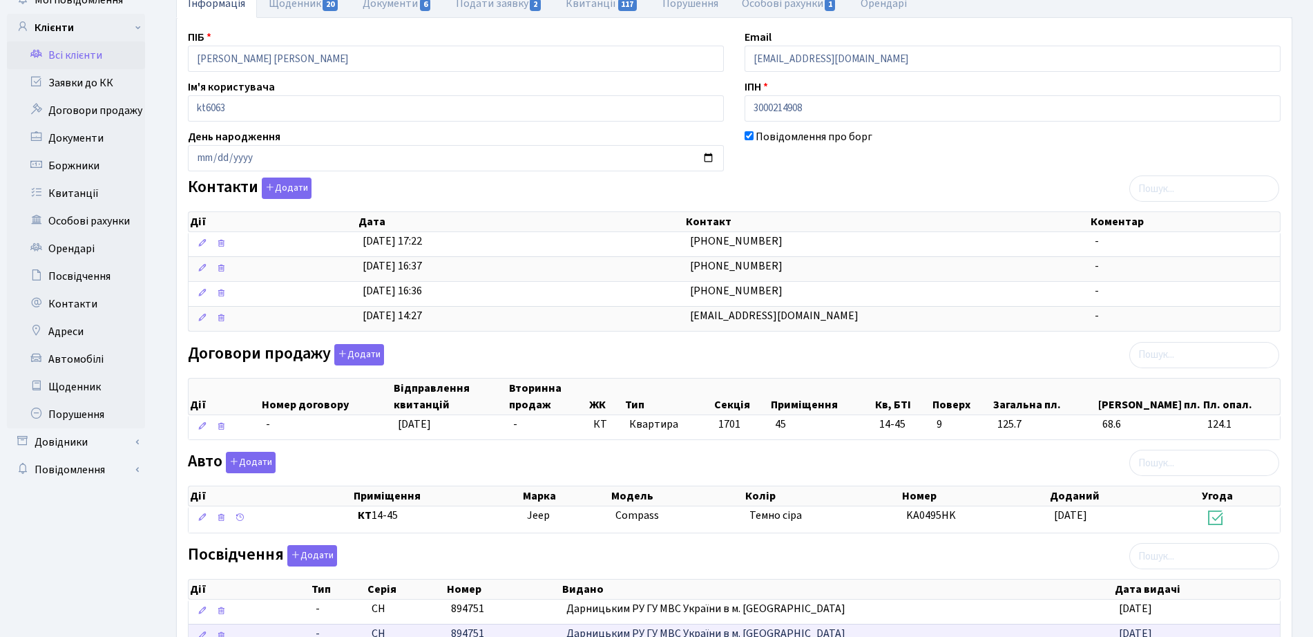 The image size is (1313, 637). I want to click on span: 68.6, so click(1150, 424).